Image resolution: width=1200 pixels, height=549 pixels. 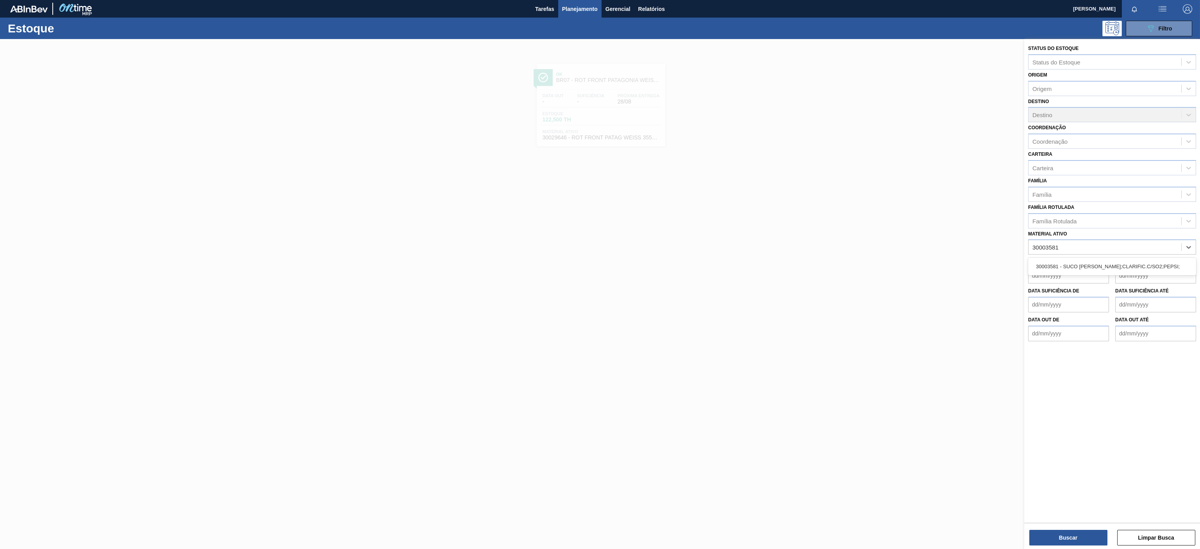 What do you see at coordinates (1047, 128) in the screenshot?
I see `label: Coordenação` at bounding box center [1047, 128].